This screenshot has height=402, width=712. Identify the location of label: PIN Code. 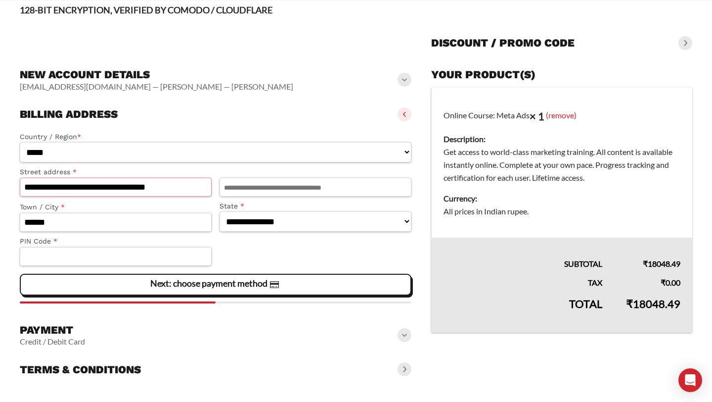
(116, 241).